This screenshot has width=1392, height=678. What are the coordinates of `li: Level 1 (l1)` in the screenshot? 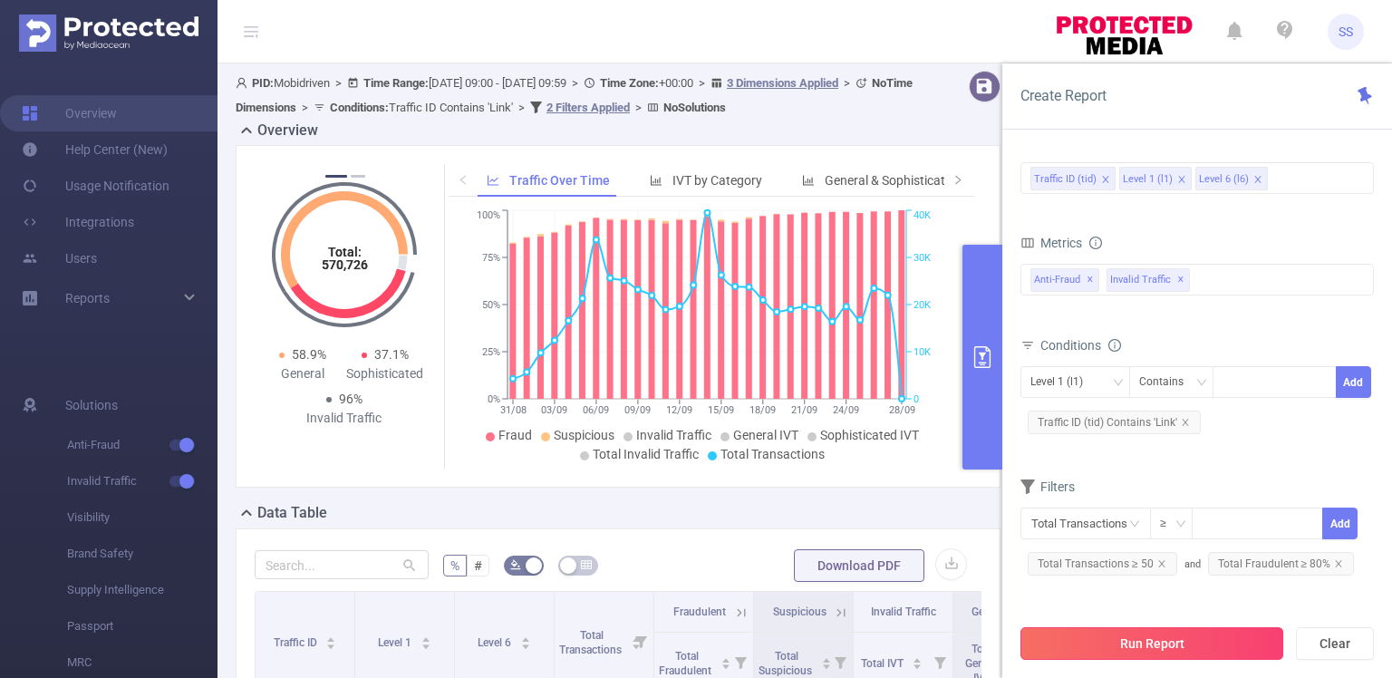 It's located at (1155, 179).